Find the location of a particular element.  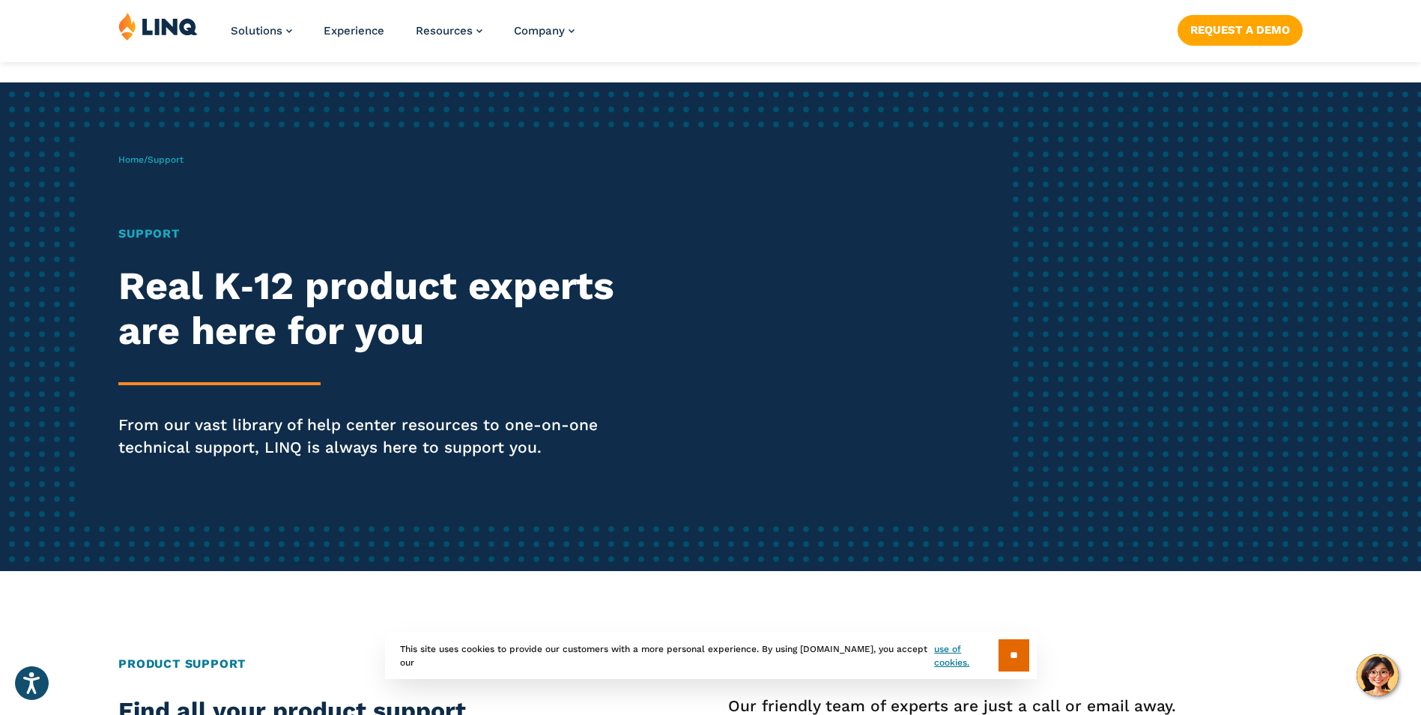

h2: Real K‑12 product experts are here for you is located at coordinates (392, 309).